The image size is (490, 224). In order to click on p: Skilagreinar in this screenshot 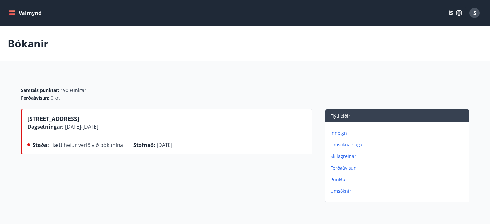, I will do `click(398, 156)`.